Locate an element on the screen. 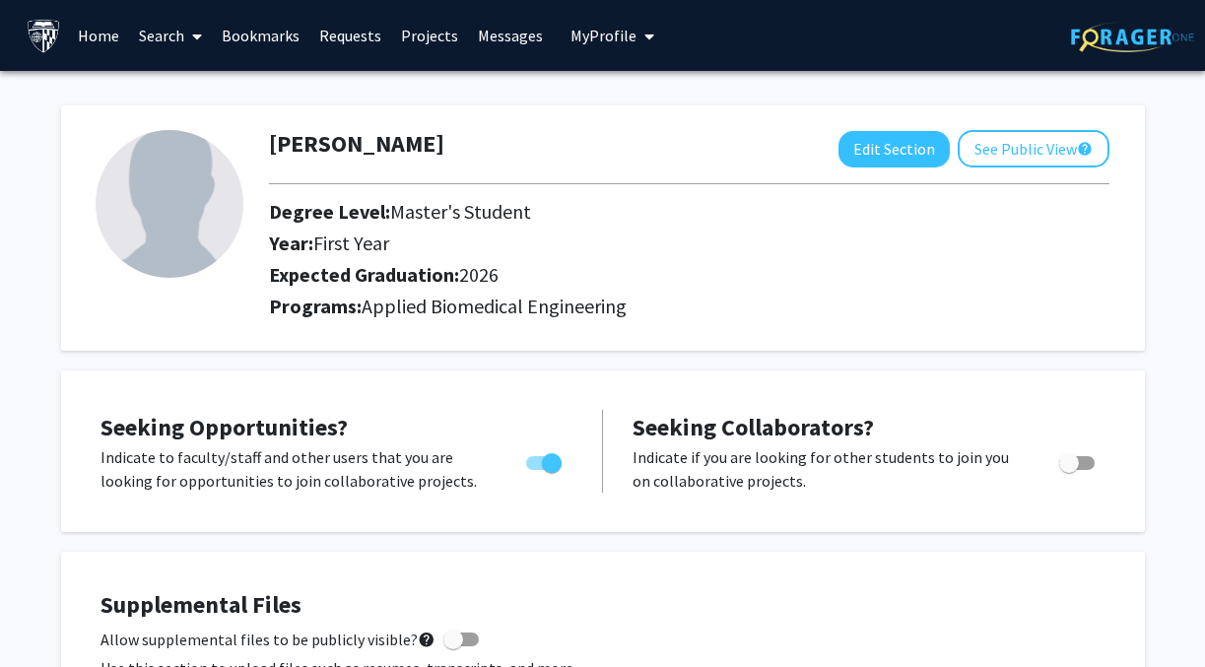 The width and height of the screenshot is (1205, 667). p: Indicate if you are looking for other students to join you on collaborative projects. is located at coordinates (826, 469).